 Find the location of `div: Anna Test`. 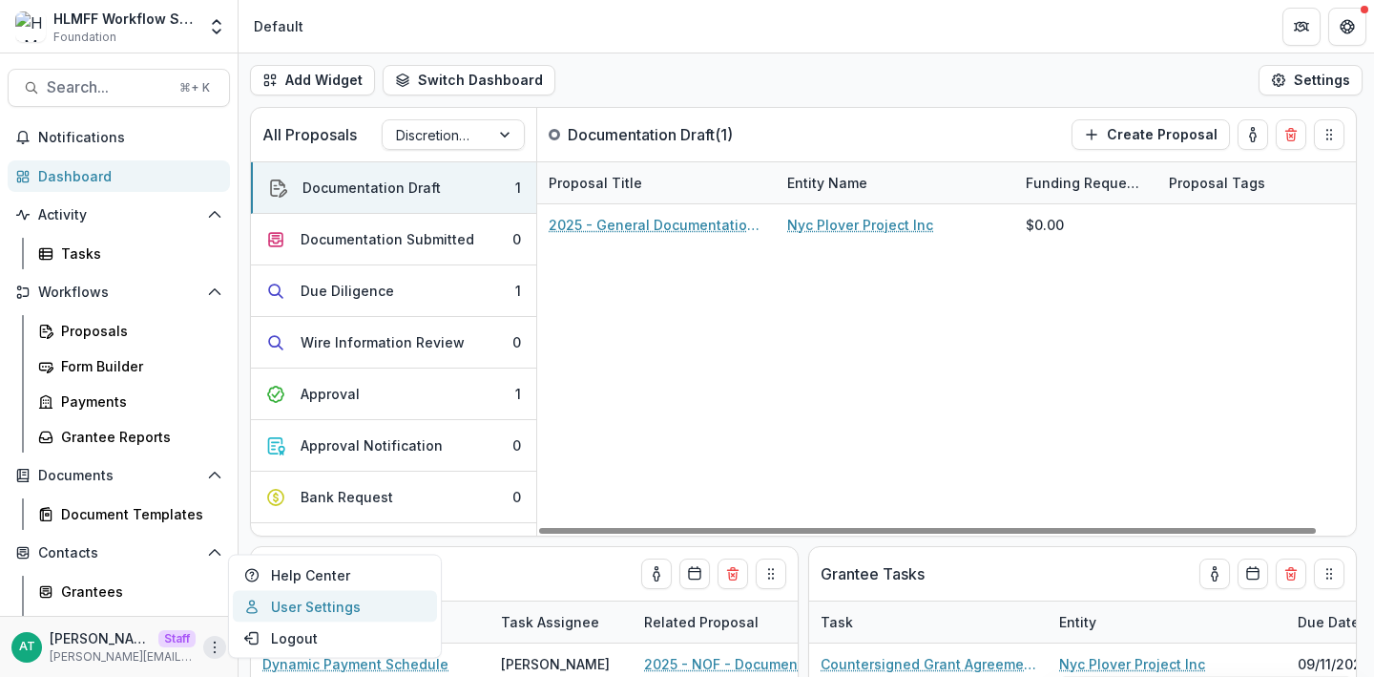

div: Anna Test is located at coordinates (27, 646).